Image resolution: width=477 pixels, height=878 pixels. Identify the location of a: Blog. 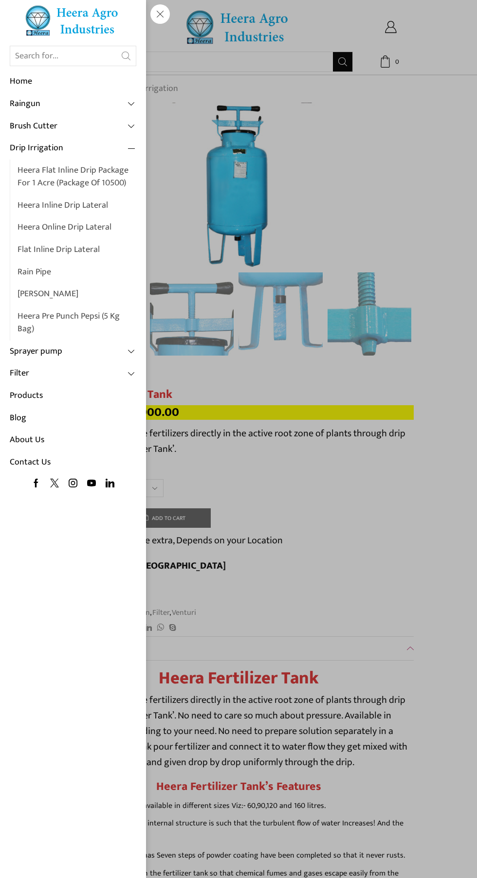
(73, 418).